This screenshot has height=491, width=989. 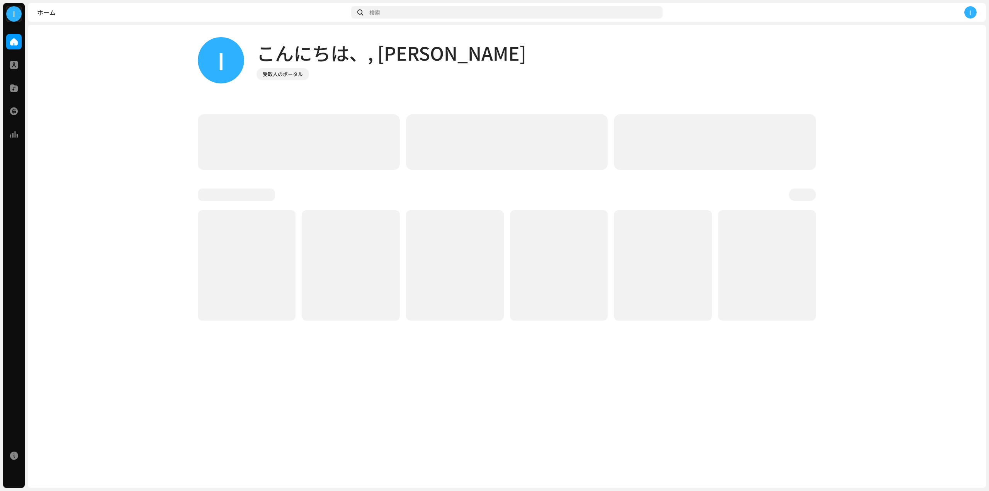 I want to click on span: 検索, so click(x=375, y=12).